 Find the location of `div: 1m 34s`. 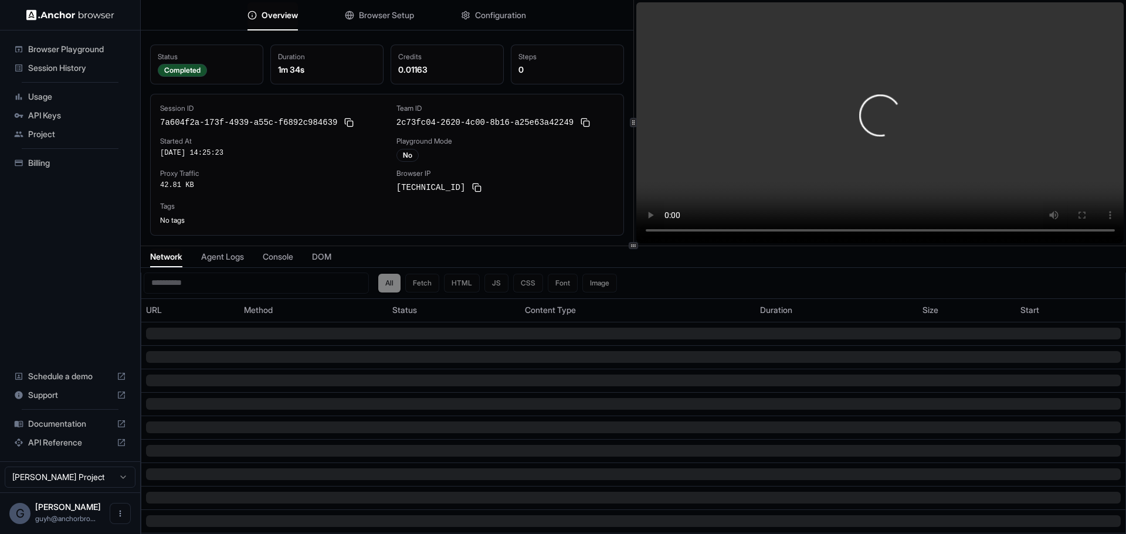

div: 1m 34s is located at coordinates (327, 70).